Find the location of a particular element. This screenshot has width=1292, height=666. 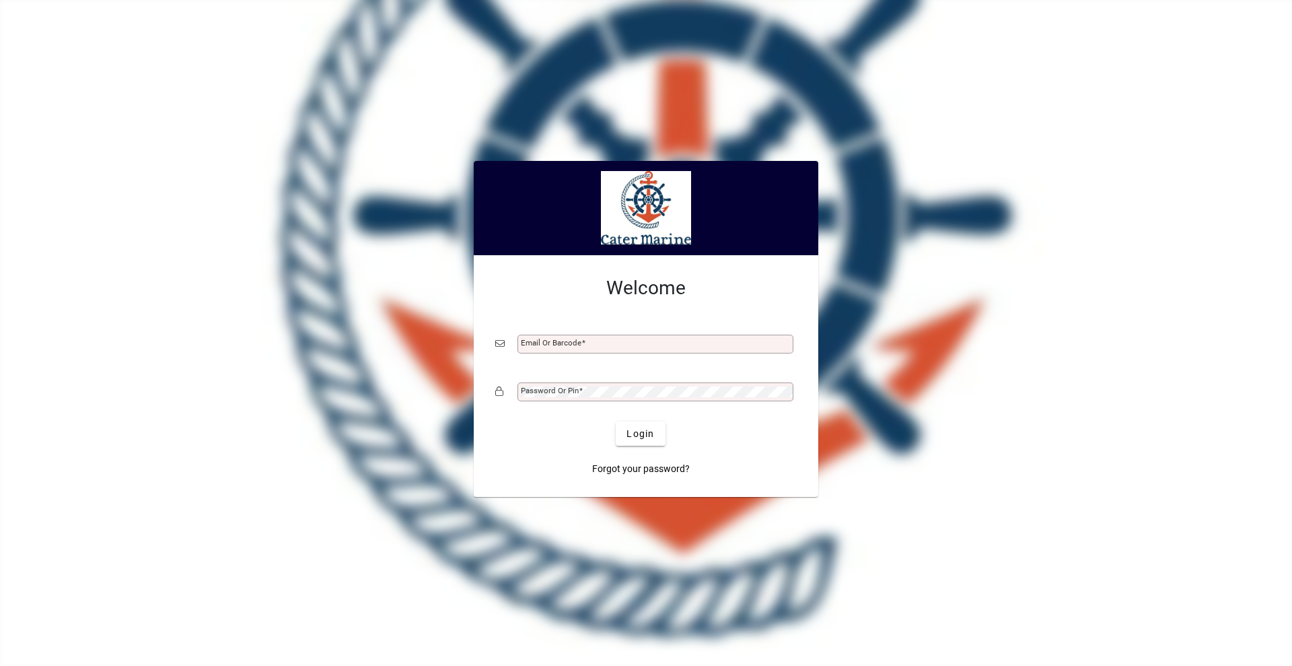

h2: Welcome is located at coordinates (646, 288).